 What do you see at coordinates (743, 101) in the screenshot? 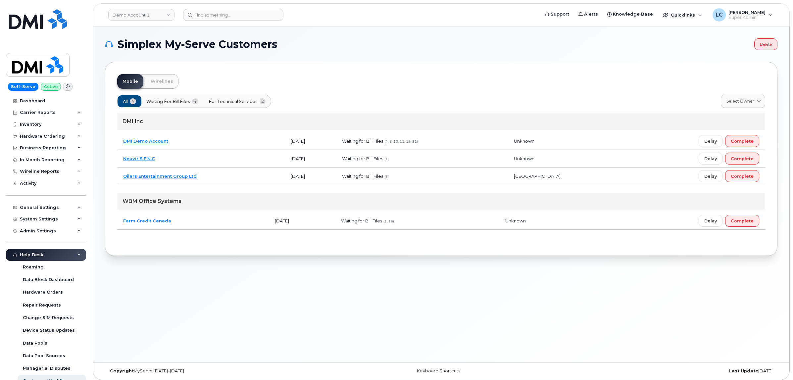
I see `a: Select Owner` at bounding box center [743, 101].